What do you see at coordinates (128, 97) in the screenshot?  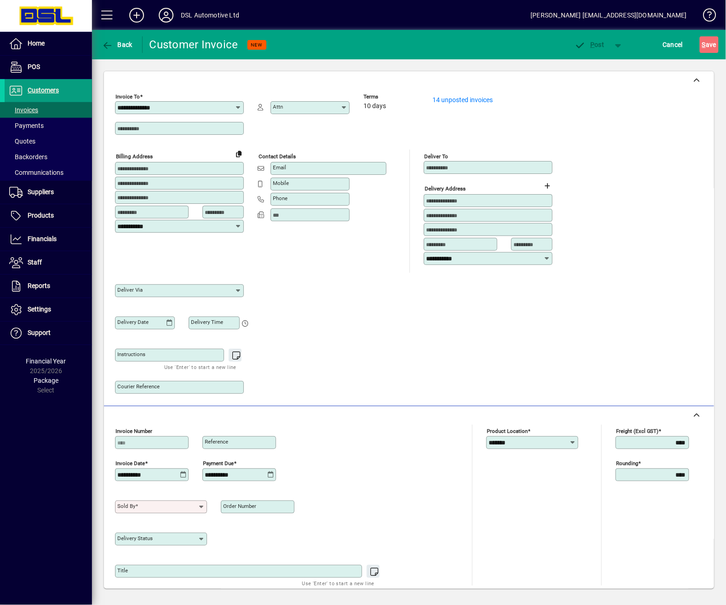 I see `mat-label: Invoice To` at bounding box center [128, 97].